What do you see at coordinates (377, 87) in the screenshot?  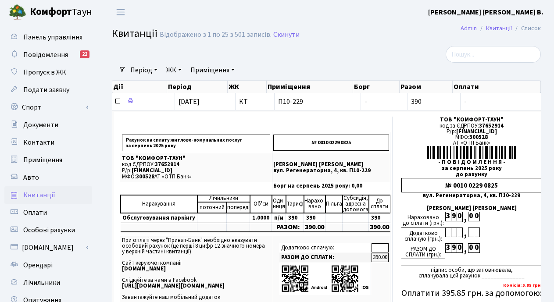 I see `th: Борг` at bounding box center [377, 87].